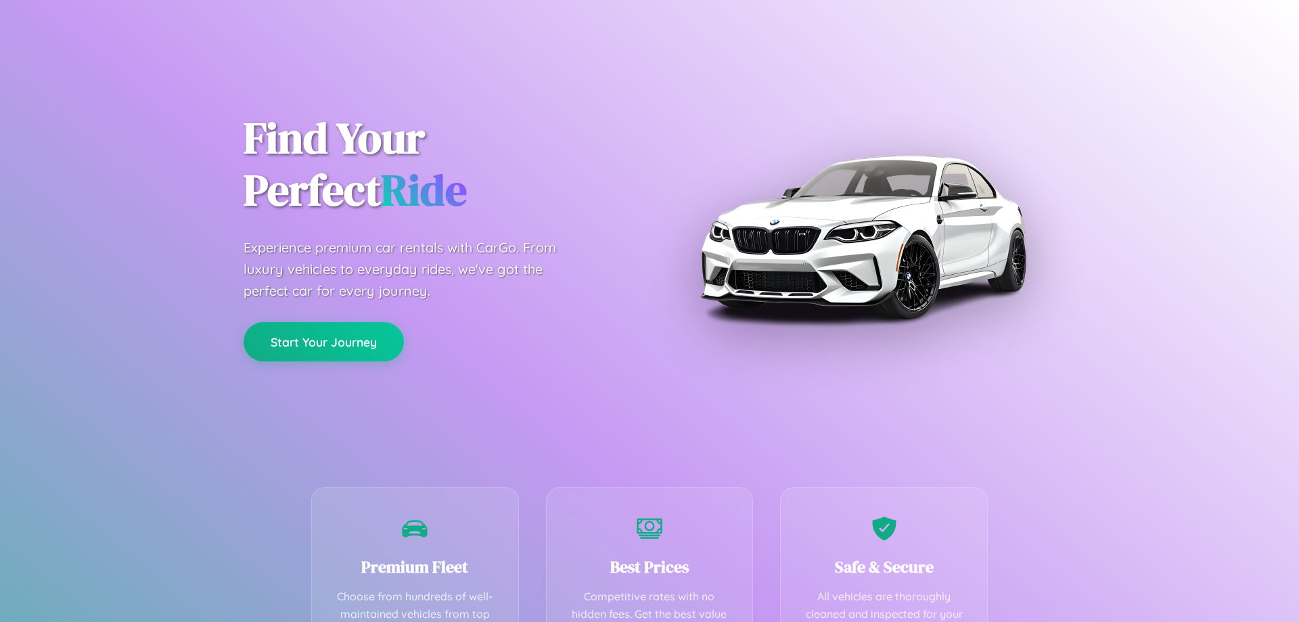 The width and height of the screenshot is (1299, 622). I want to click on button: Start Your Journey, so click(323, 342).